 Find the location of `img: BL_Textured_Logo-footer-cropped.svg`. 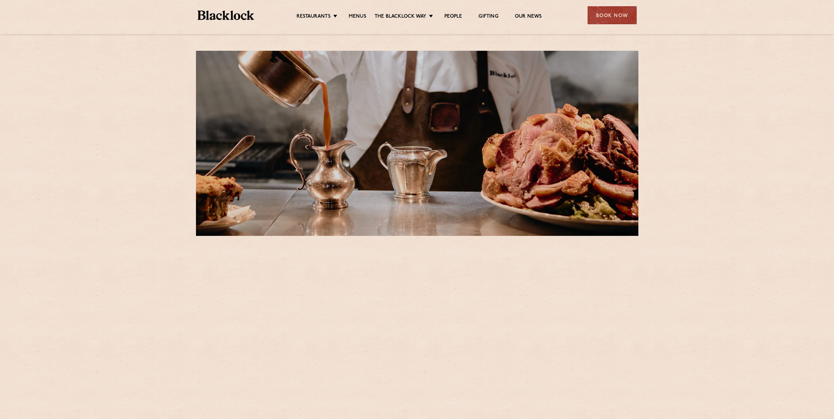

img: BL_Textured_Logo-footer-cropped.svg is located at coordinates (226, 15).